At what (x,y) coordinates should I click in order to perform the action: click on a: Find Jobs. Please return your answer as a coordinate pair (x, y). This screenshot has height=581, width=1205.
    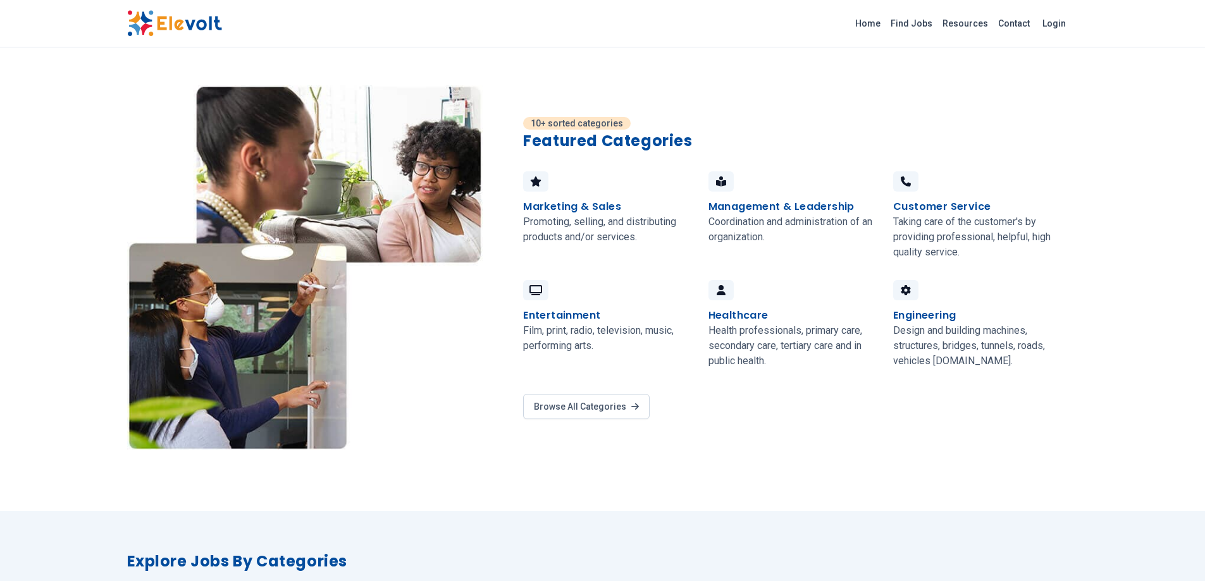
    Looking at the image, I should click on (912, 23).